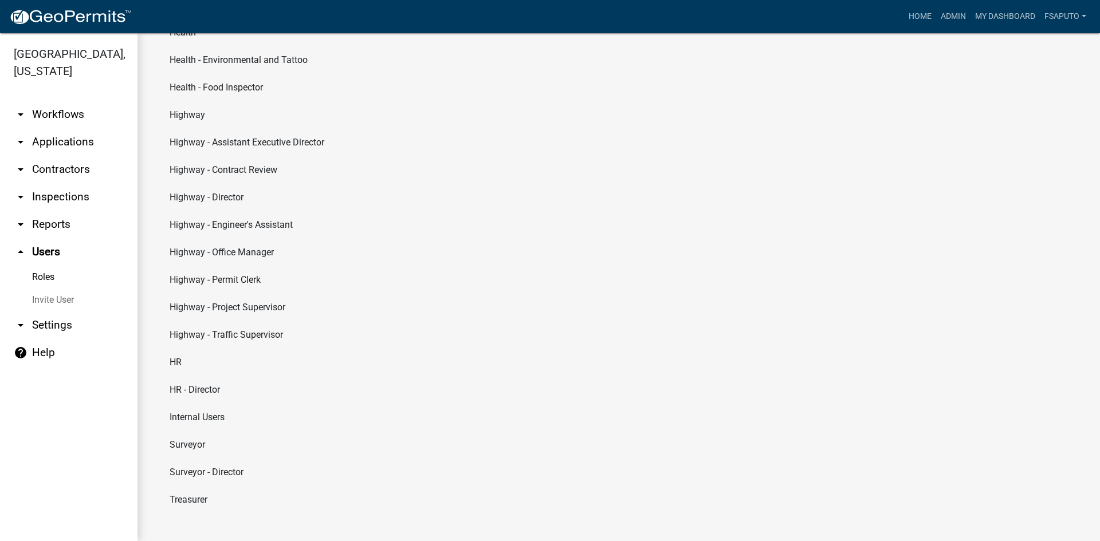 This screenshot has height=541, width=1100. Describe the element at coordinates (619, 143) in the screenshot. I see `li: Highway - Assistant Executive Director` at that location.